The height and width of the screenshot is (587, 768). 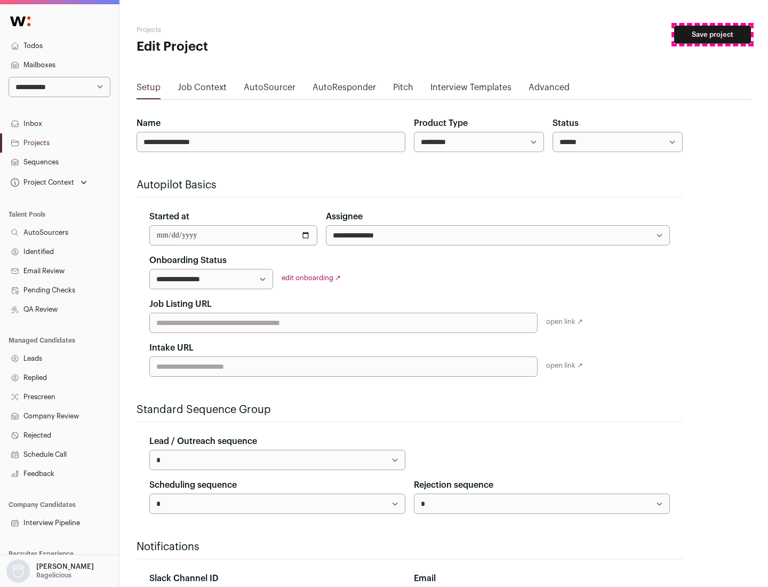 What do you see at coordinates (410, 185) in the screenshot?
I see `h2: Autopilot Basics` at bounding box center [410, 185].